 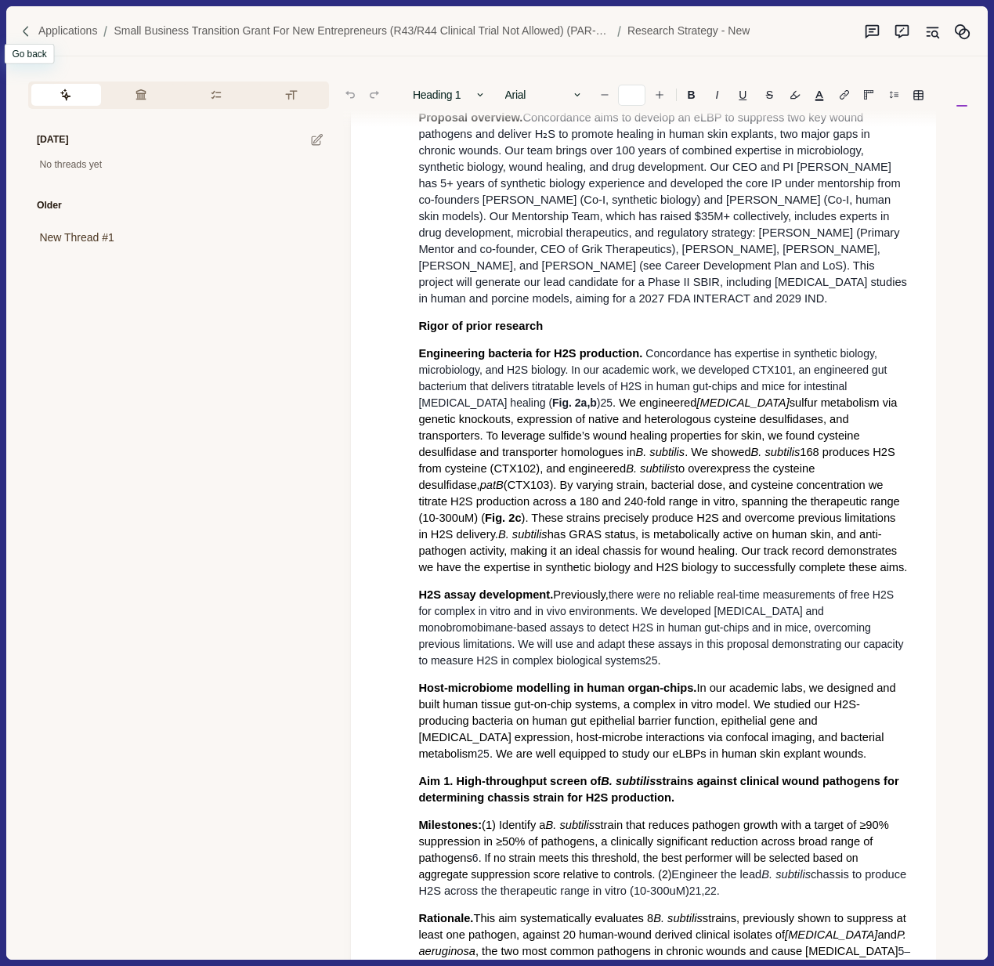 What do you see at coordinates (68, 31) in the screenshot?
I see `a: Applications` at bounding box center [68, 31].